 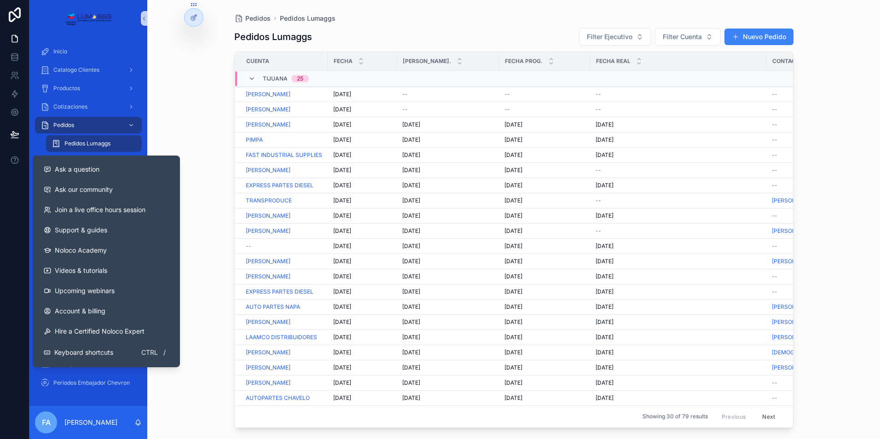 What do you see at coordinates (688, 37) in the screenshot?
I see `button: Select Button` at bounding box center [688, 37].